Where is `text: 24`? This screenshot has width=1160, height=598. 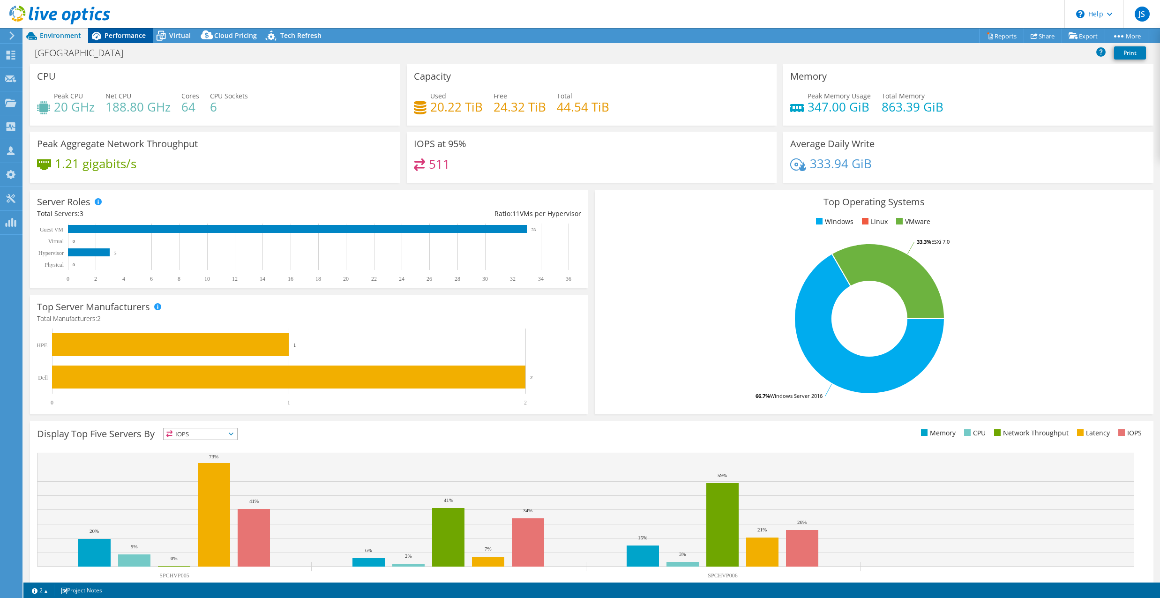
text: 24 is located at coordinates (402, 279).